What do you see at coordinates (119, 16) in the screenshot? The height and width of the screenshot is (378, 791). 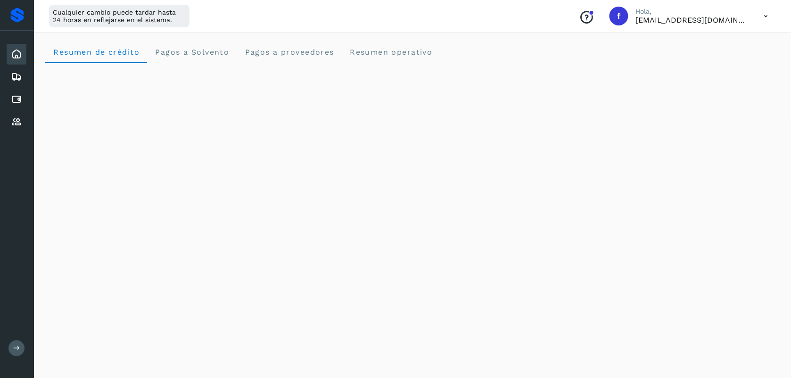 I see `div: Cualquier cambio puede tardar hasta 24 horas en reflejarse en el sistema.` at bounding box center [119, 16].